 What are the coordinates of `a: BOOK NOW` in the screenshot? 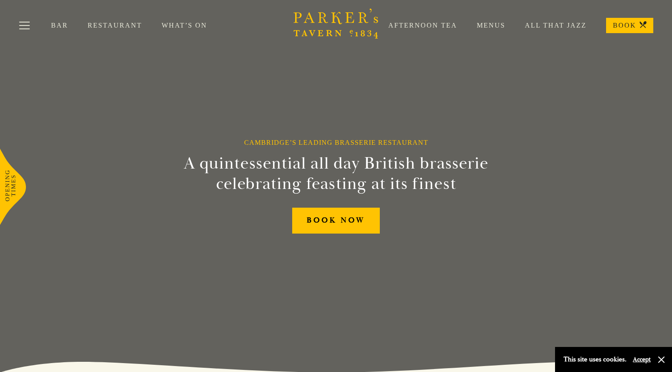 It's located at (336, 221).